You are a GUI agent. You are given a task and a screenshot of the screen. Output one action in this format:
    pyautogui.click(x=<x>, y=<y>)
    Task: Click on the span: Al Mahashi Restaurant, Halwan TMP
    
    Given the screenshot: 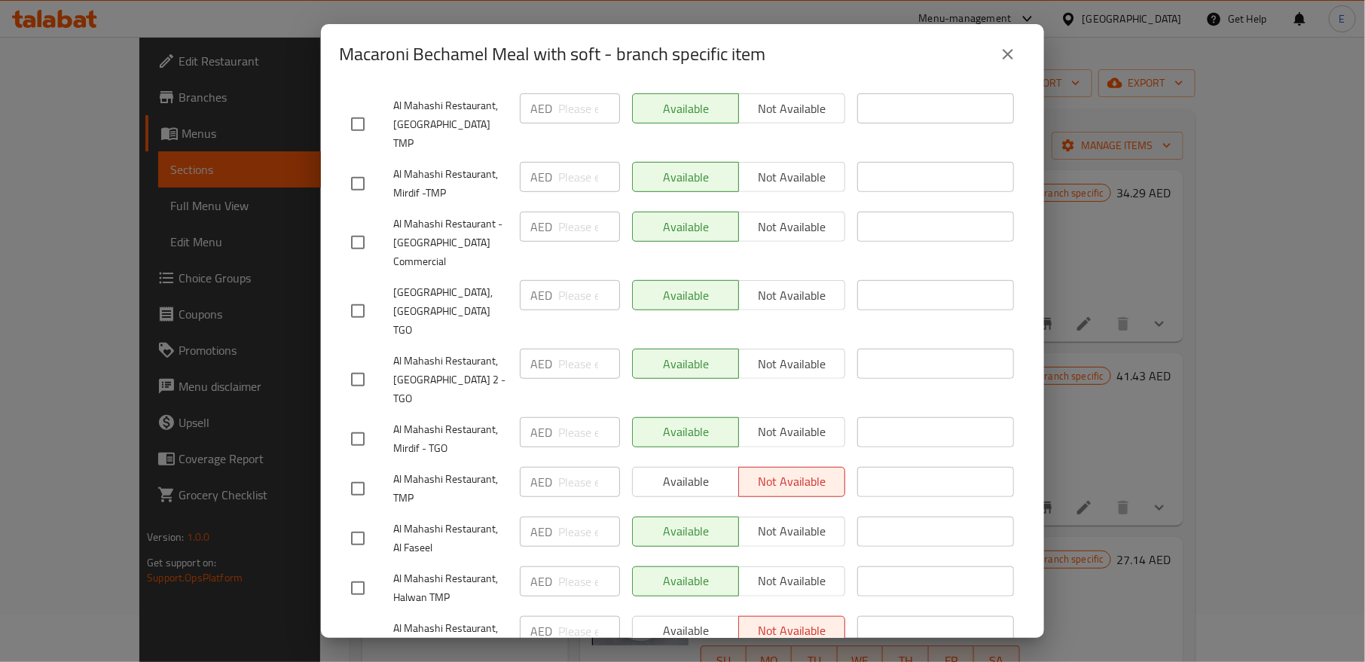 What is the action you would take?
    pyautogui.click(x=451, y=589)
    